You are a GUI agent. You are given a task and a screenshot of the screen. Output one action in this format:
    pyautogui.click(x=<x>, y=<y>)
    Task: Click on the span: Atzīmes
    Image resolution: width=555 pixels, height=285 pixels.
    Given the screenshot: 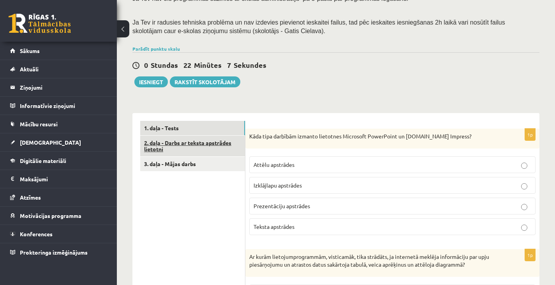 What is the action you would take?
    pyautogui.click(x=30, y=197)
    